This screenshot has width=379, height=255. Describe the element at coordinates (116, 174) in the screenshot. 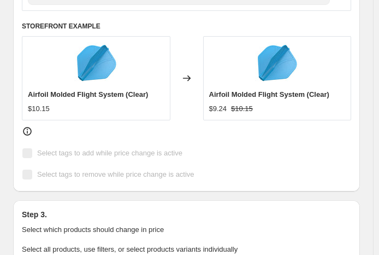

I see `span: Select tags to remove while price change is active` at that location.